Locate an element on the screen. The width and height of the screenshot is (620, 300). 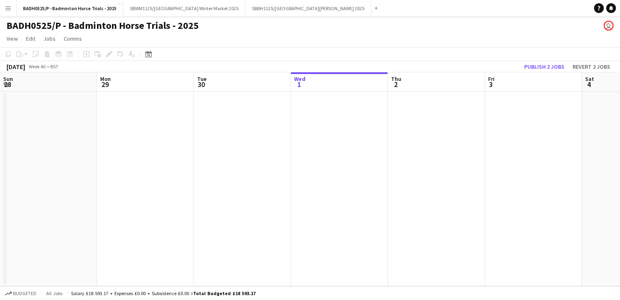
span: Tue is located at coordinates (202, 79).